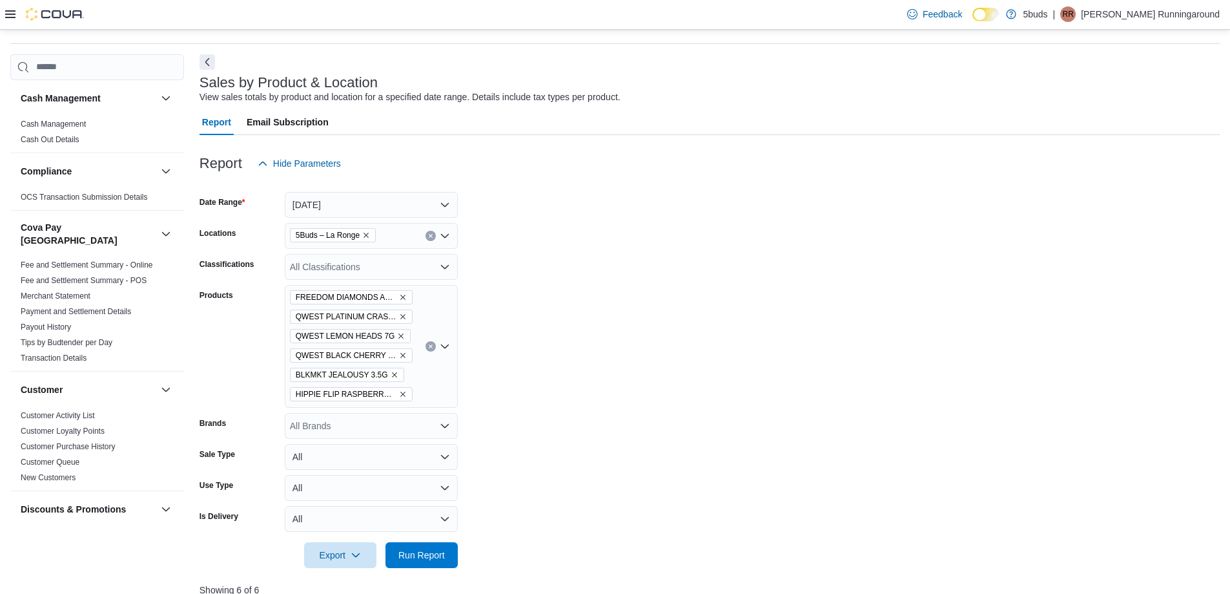 Image resolution: width=1230 pixels, height=594 pixels. What do you see at coordinates (73, 509) in the screenshot?
I see `h3: Discounts & Promotions` at bounding box center [73, 509].